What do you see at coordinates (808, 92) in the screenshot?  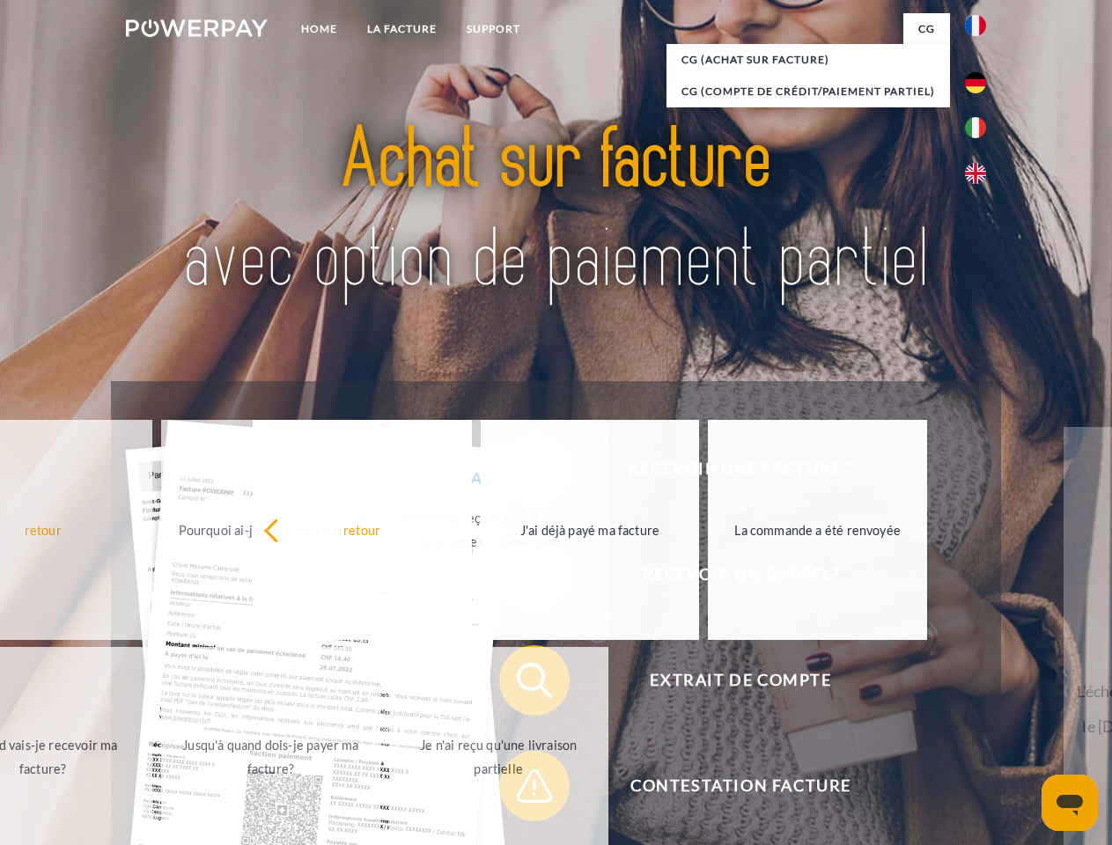 I see `a: CG (Compte de crédit/paiement partiel)` at bounding box center [808, 92].